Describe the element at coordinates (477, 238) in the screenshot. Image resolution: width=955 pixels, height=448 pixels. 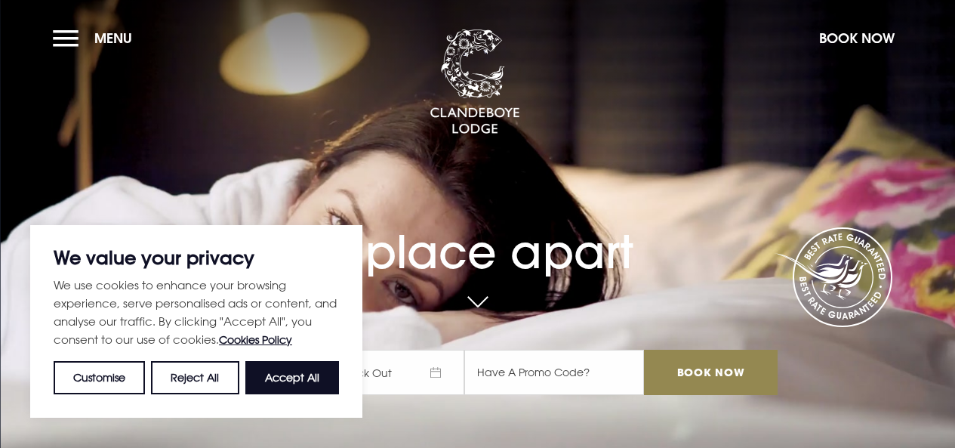
I see `h1: A place apart` at that location.